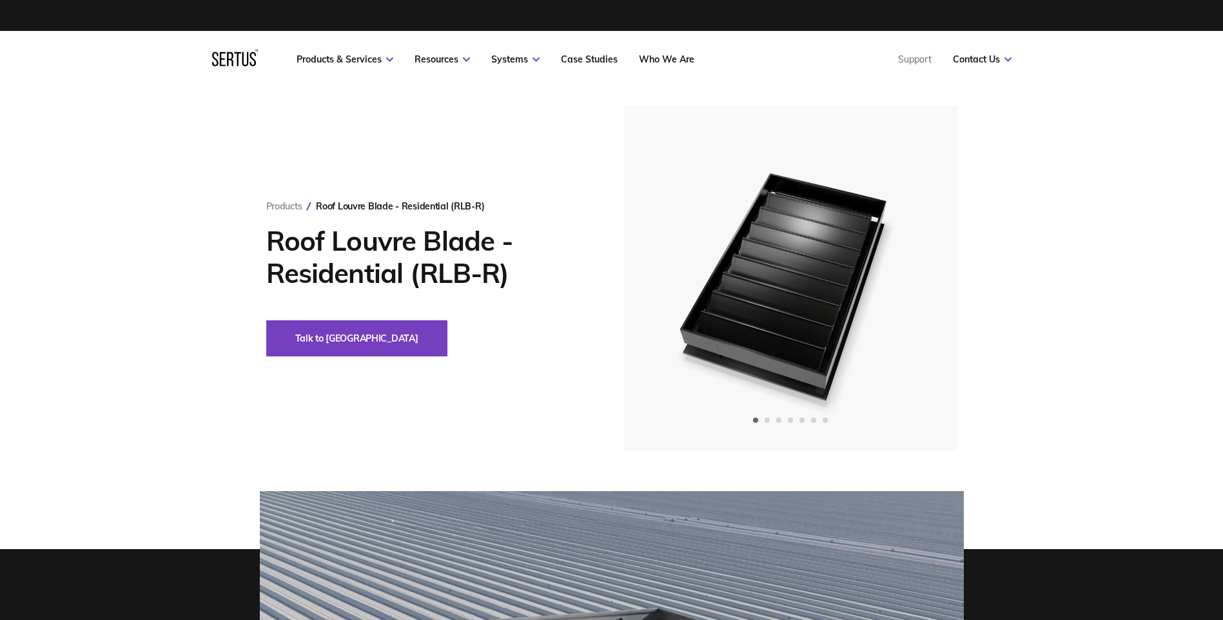  What do you see at coordinates (426, 257) in the screenshot?
I see `h1: Roof Louvre Blade - Residential (RLB-R)` at bounding box center [426, 257].